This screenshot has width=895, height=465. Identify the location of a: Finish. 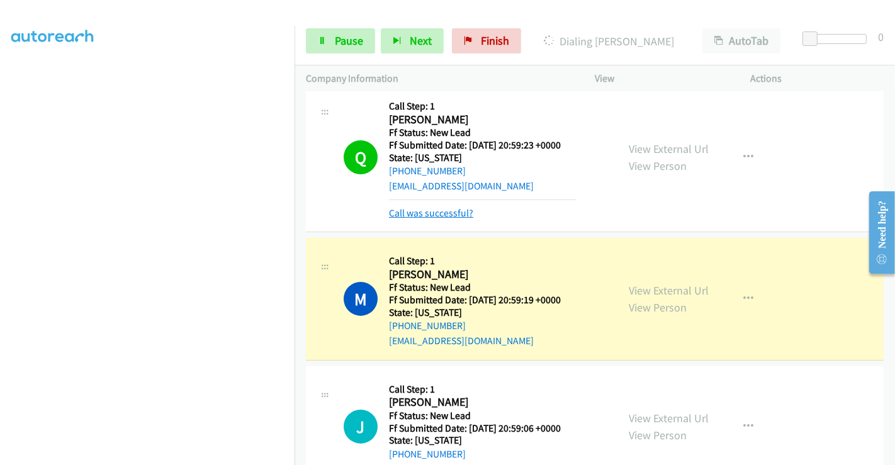
(486, 41).